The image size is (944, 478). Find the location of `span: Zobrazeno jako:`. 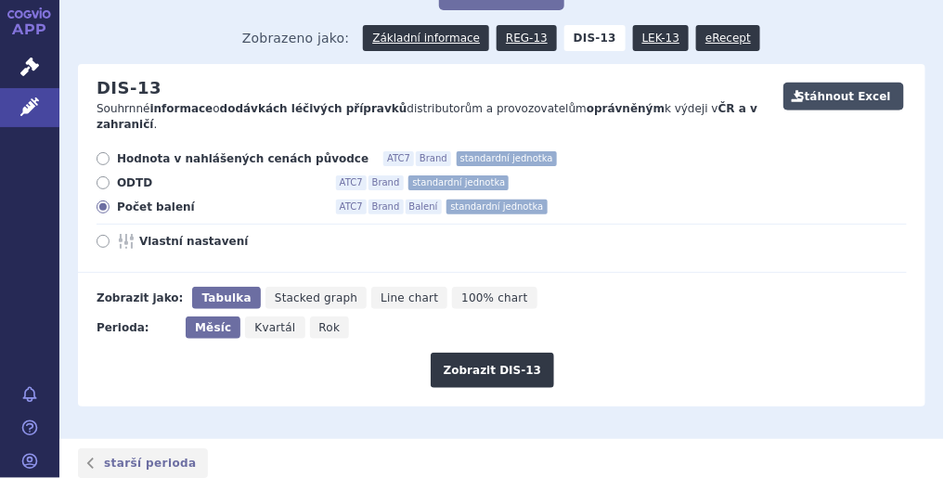

span: Zobrazeno jako: is located at coordinates (296, 38).